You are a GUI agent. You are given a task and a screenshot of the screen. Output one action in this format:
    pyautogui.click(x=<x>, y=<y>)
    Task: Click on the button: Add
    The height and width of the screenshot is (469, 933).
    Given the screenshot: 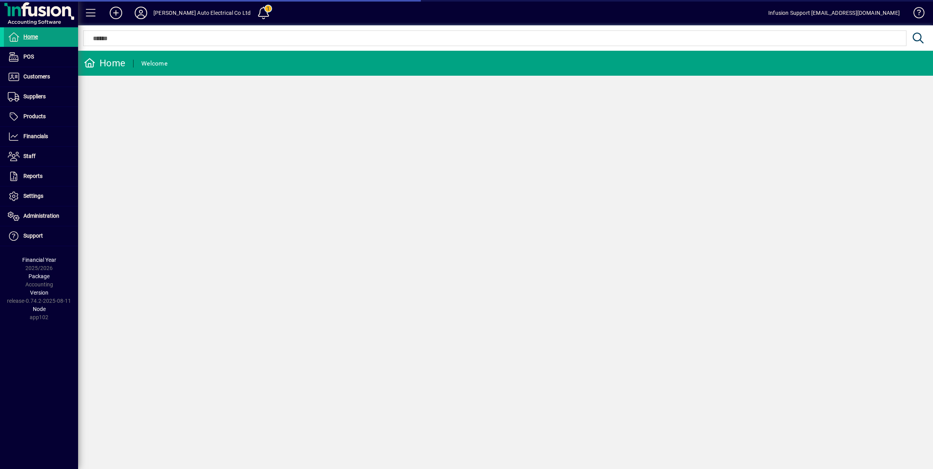 What is the action you would take?
    pyautogui.click(x=116, y=13)
    